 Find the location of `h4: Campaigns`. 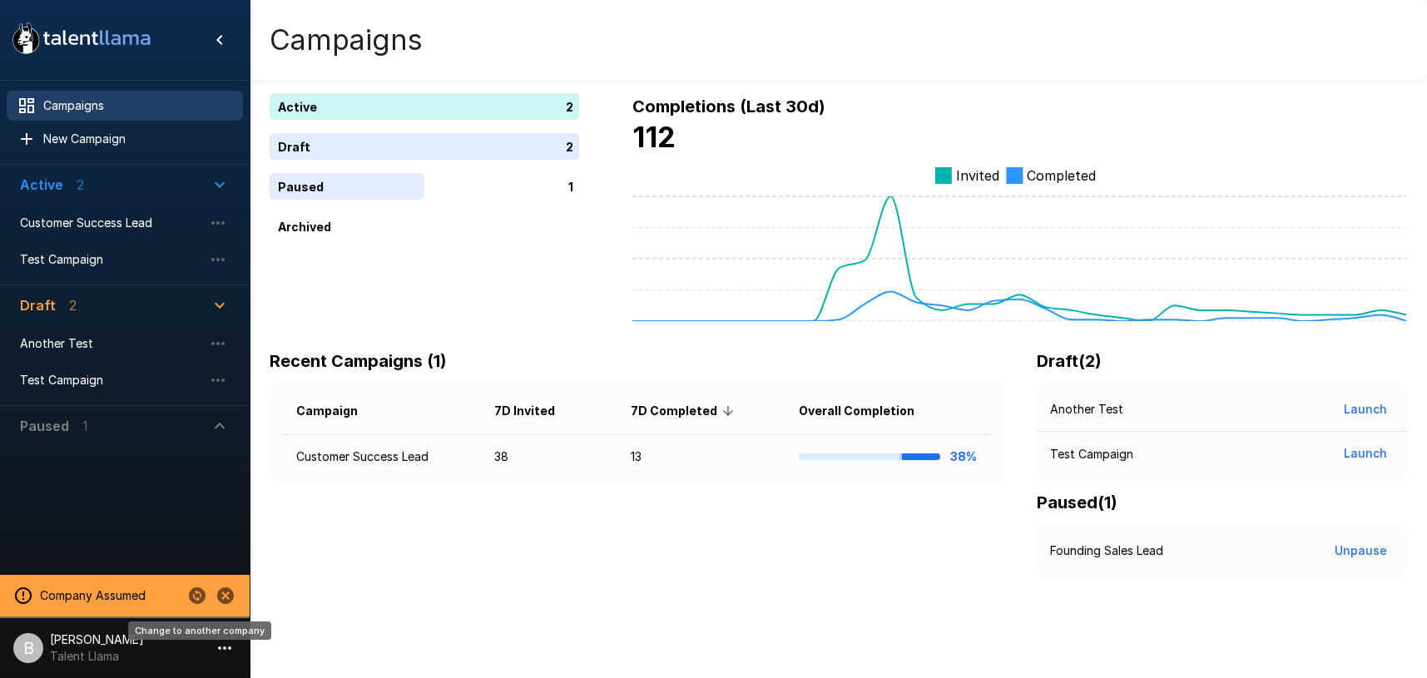

h4: Campaigns is located at coordinates (346, 40).